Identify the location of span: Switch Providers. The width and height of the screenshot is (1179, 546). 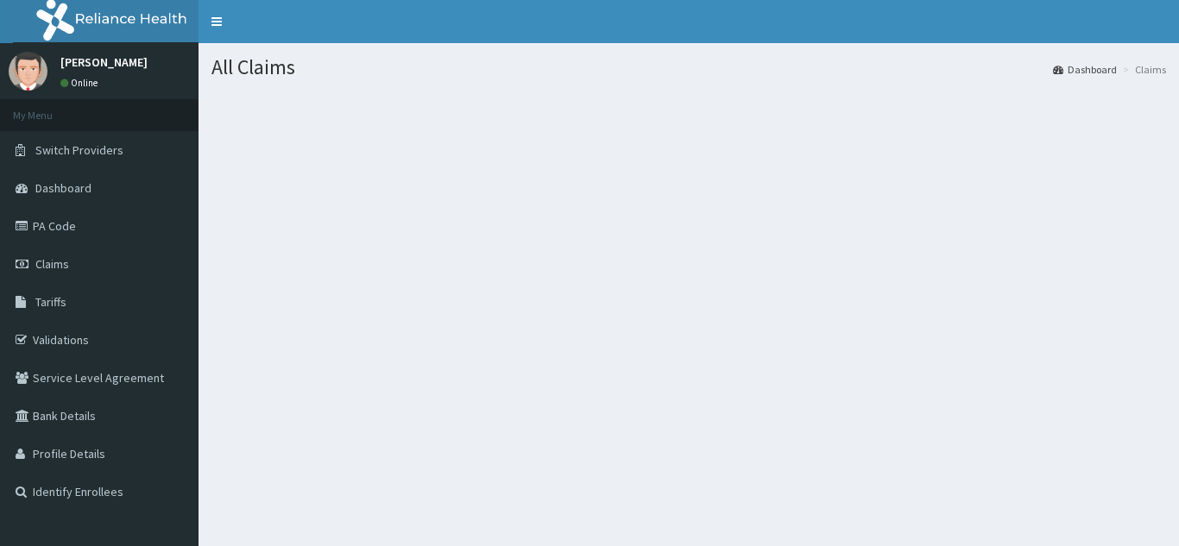
(79, 150).